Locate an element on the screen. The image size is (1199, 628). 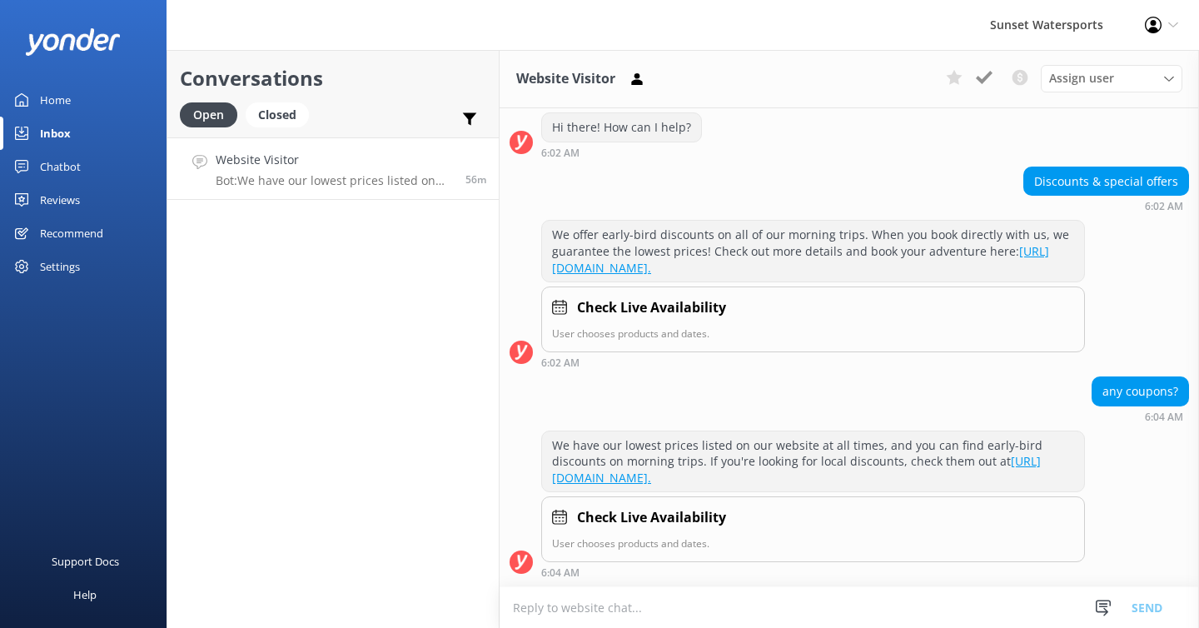
div: Hi there! How can I help? is located at coordinates (621, 127).